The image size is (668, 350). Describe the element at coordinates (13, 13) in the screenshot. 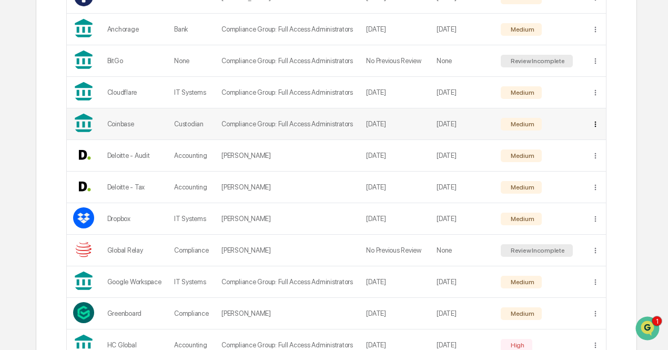

I see `img: f2157a4c-a0d3-4daa-907e-bb6f0de503a5-1751232295721` at that location.